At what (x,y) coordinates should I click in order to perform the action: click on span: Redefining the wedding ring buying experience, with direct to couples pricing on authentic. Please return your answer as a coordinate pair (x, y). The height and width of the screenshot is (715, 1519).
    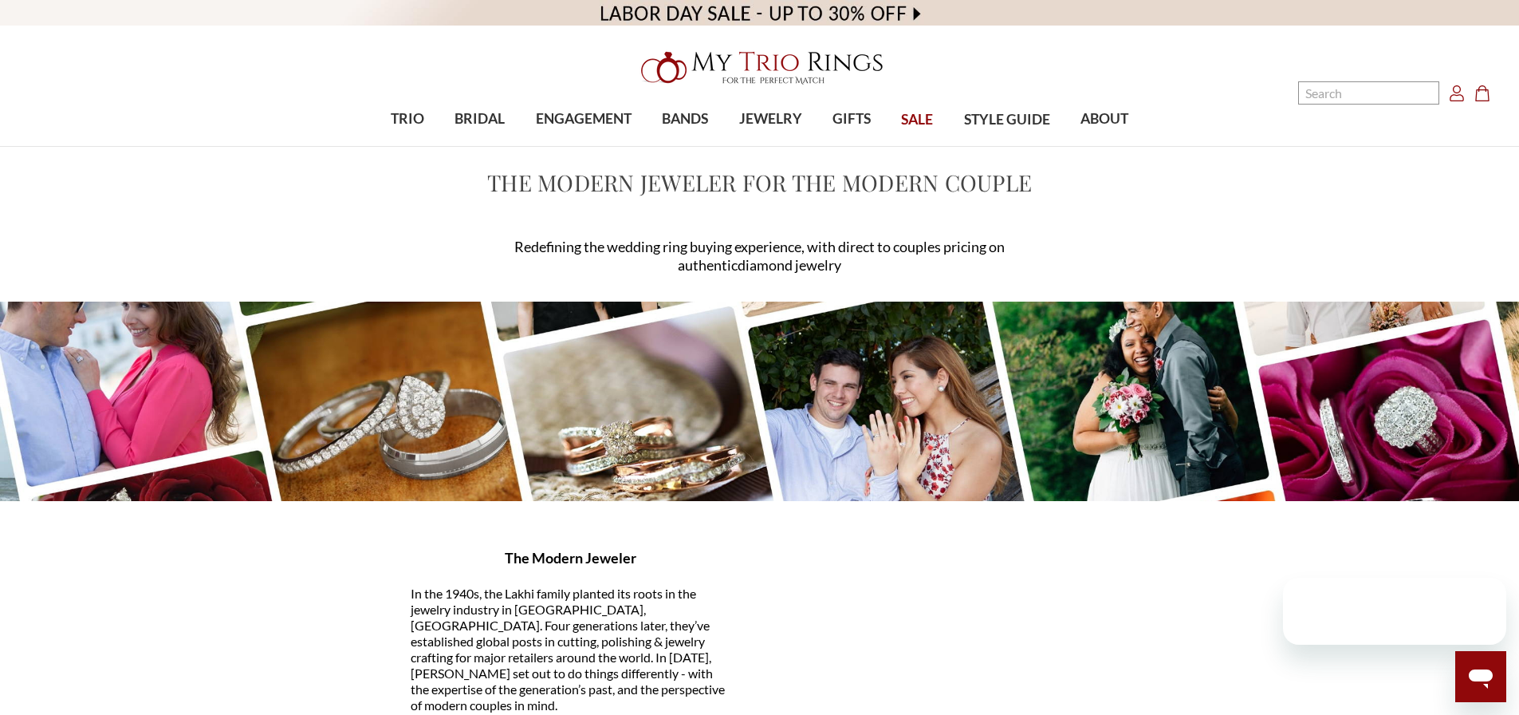
    Looking at the image, I should click on (759, 255).